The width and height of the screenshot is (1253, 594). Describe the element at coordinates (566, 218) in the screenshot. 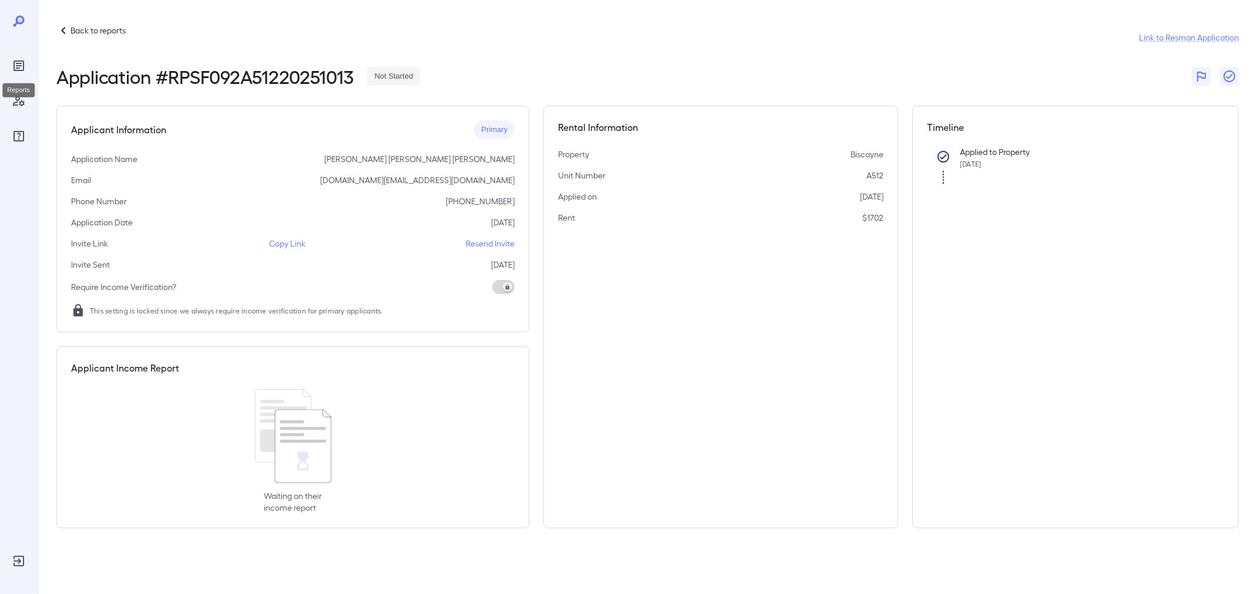

I see `p: Rent` at that location.